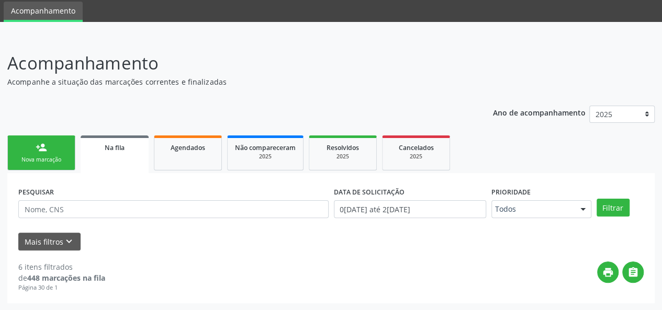 The width and height of the screenshot is (662, 310). Describe the element at coordinates (62, 278) in the screenshot. I see `div: de` at that location.